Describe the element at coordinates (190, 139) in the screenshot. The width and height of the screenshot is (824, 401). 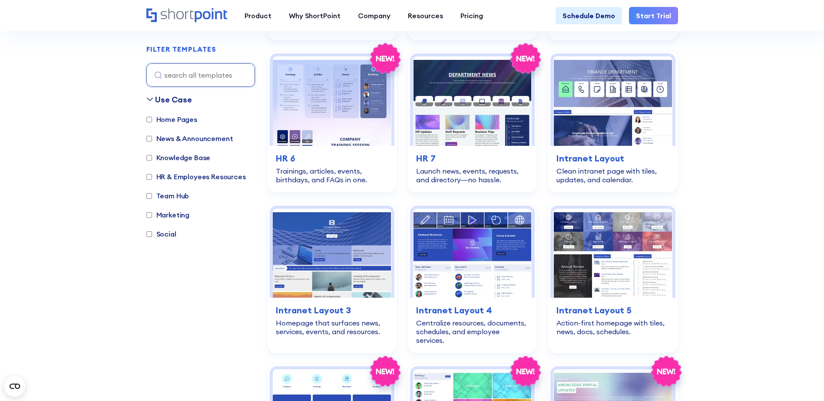
I see `label: News & Announcement` at that location.